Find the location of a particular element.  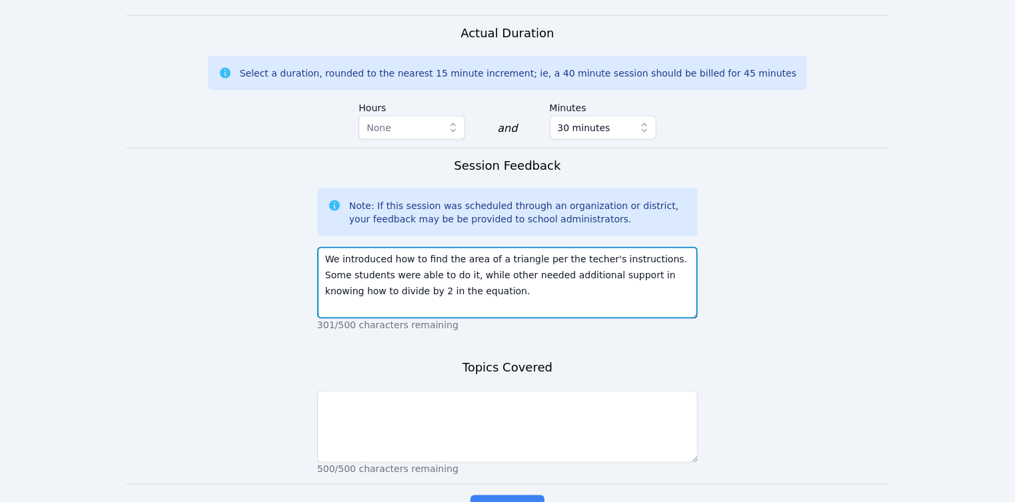

div: Note: If this session was scheduled through an organization or district, your feedback may be be ... is located at coordinates (518, 213).